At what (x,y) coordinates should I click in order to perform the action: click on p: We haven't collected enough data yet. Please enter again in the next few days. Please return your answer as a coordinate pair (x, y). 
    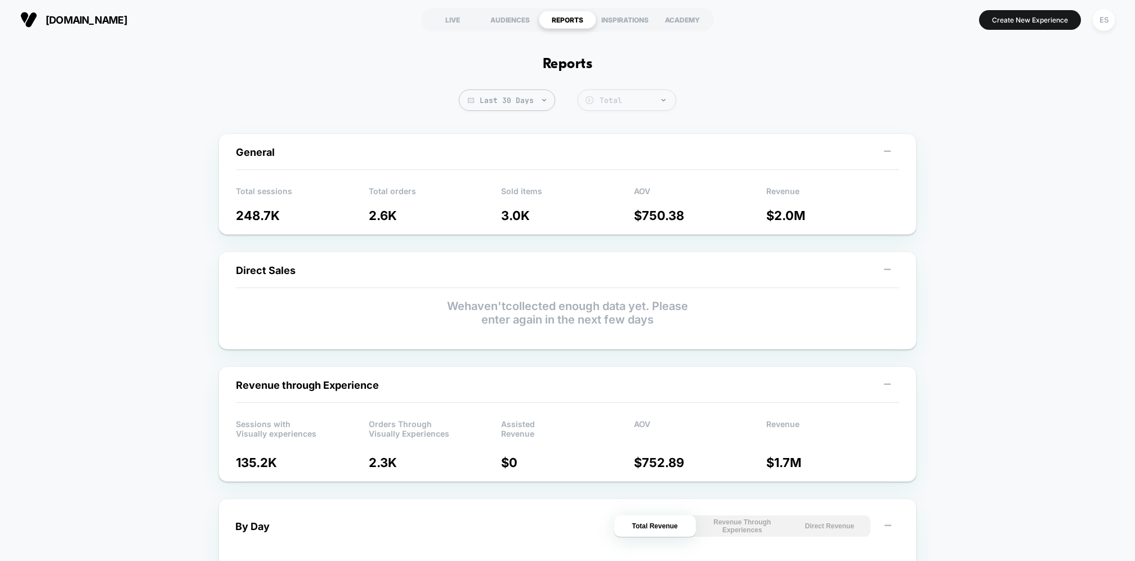
    Looking at the image, I should click on (567, 313).